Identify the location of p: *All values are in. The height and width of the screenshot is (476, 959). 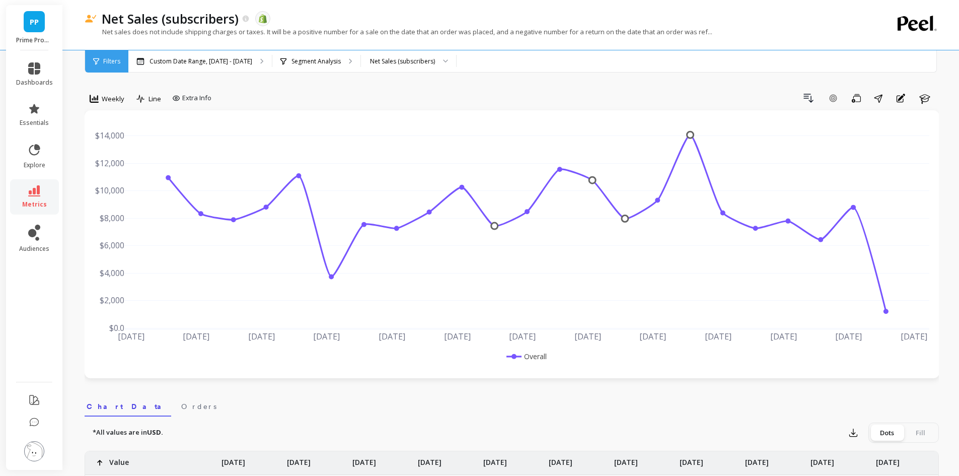
(128, 432).